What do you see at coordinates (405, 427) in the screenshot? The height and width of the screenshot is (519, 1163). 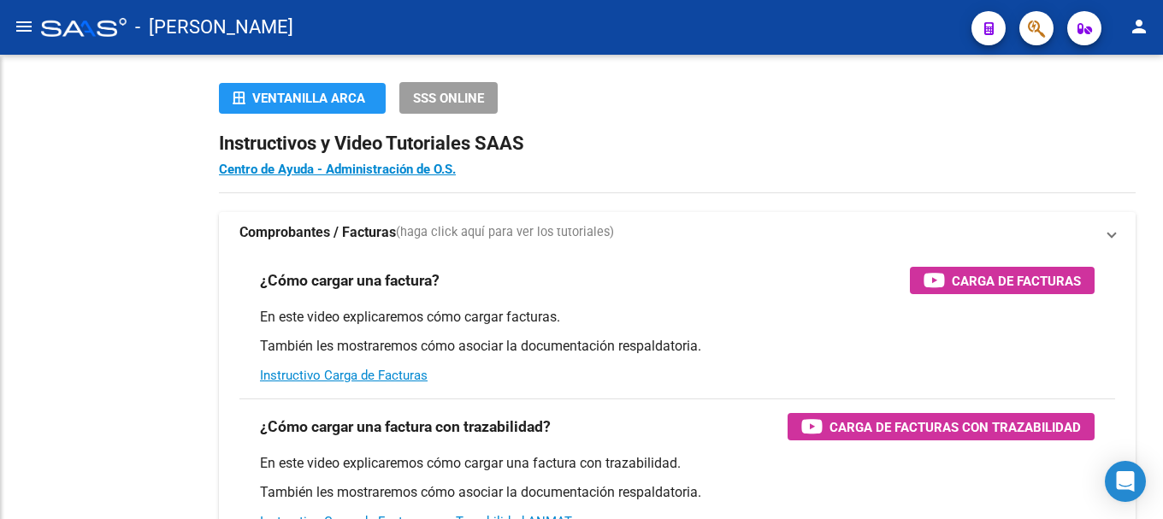 I see `h3: ¿Cómo cargar una factura con trazabilidad?` at bounding box center [405, 427].